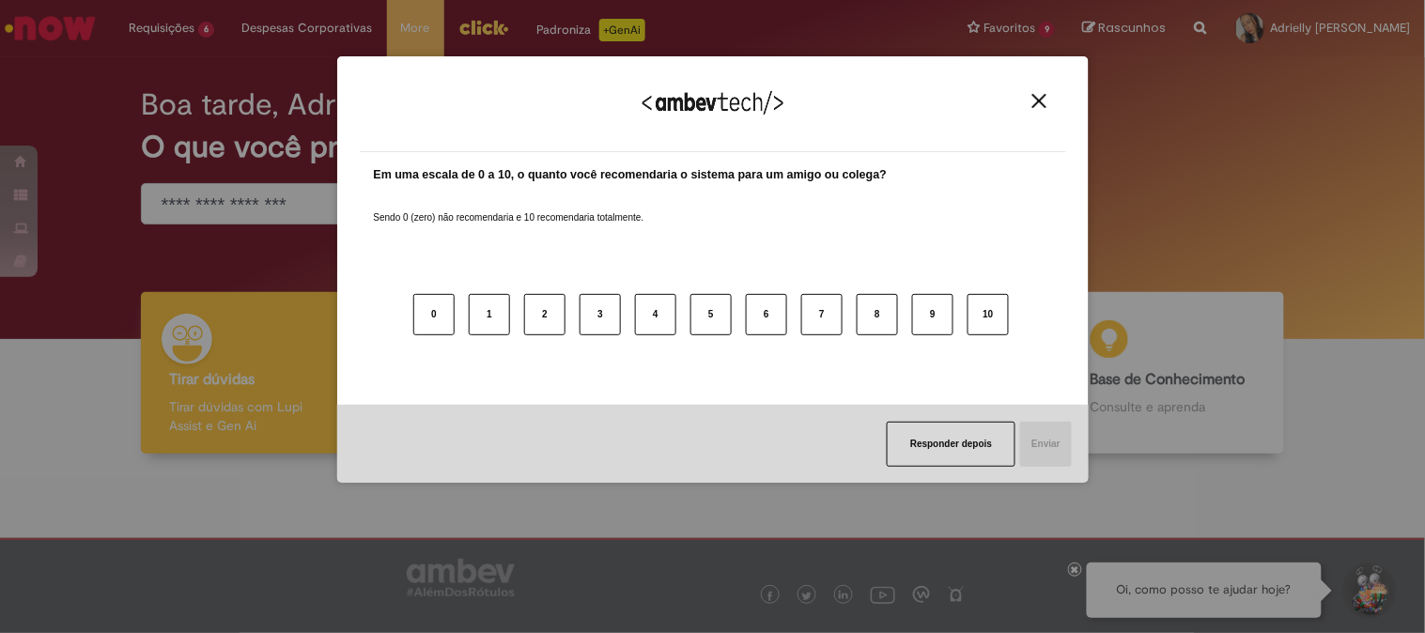  What do you see at coordinates (822, 315) in the screenshot?
I see `button: 7` at bounding box center [822, 315].